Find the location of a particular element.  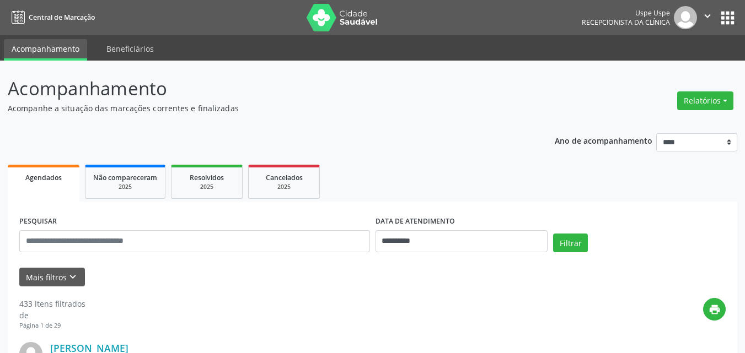

span: Resolvidos is located at coordinates (207, 178).